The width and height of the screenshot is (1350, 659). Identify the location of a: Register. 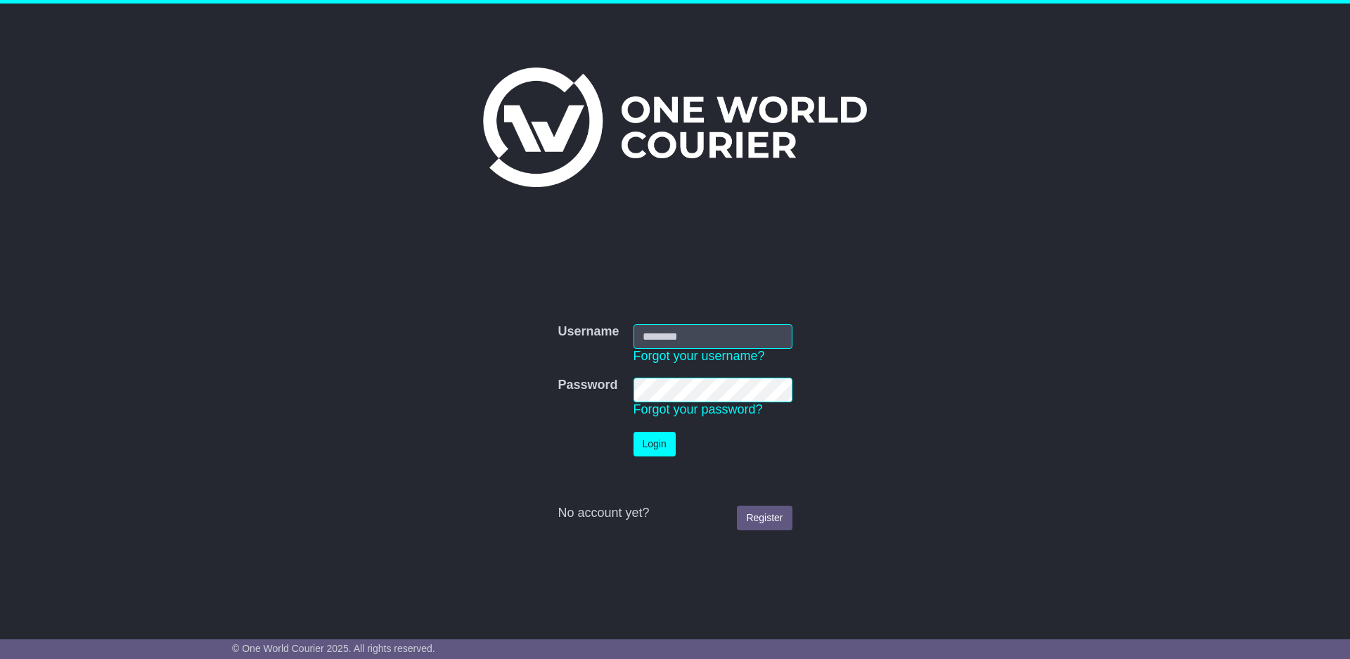
(764, 518).